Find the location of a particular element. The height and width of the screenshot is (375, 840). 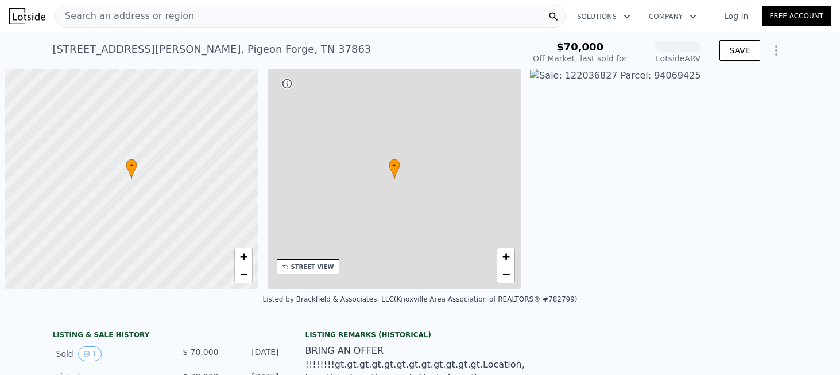

button: Company is located at coordinates (672, 17).